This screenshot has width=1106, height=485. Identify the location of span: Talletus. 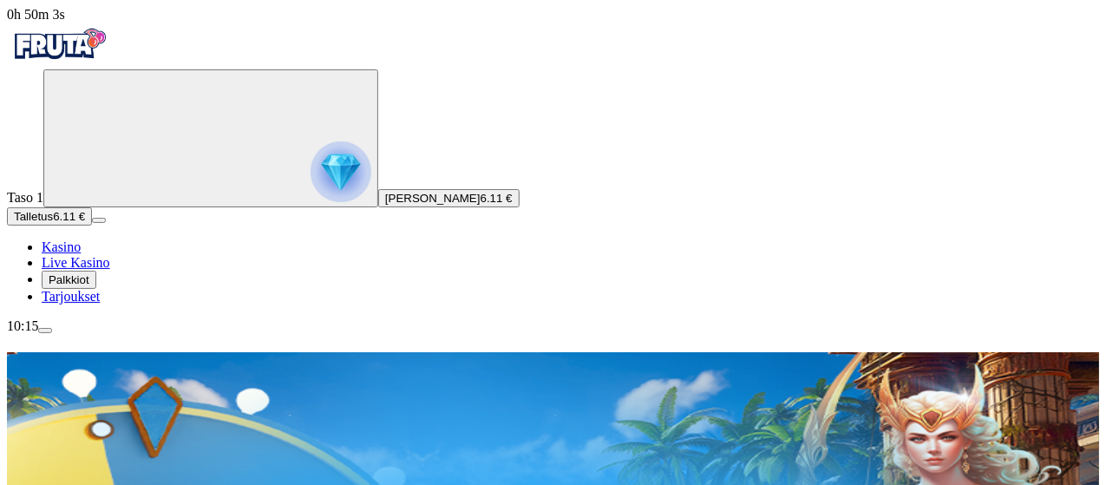
(33, 216).